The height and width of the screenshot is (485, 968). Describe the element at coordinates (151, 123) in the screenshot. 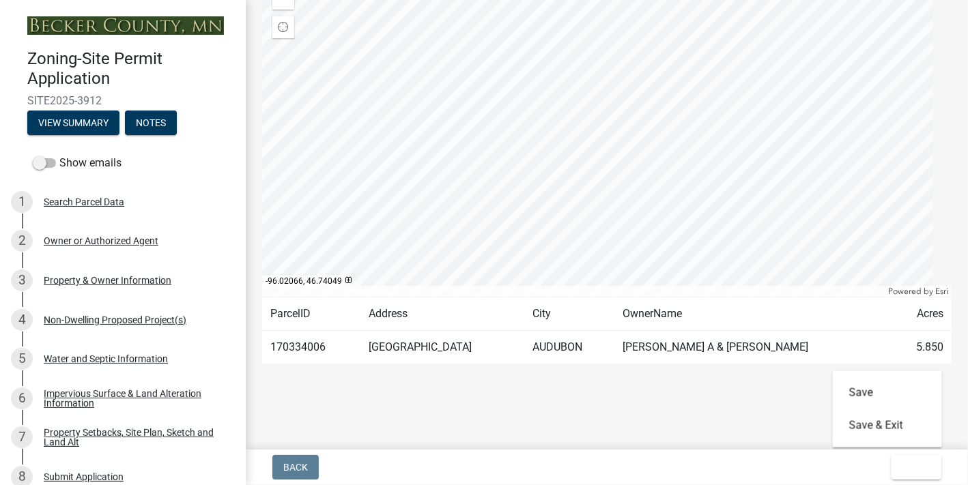

I see `button: Notes` at that location.